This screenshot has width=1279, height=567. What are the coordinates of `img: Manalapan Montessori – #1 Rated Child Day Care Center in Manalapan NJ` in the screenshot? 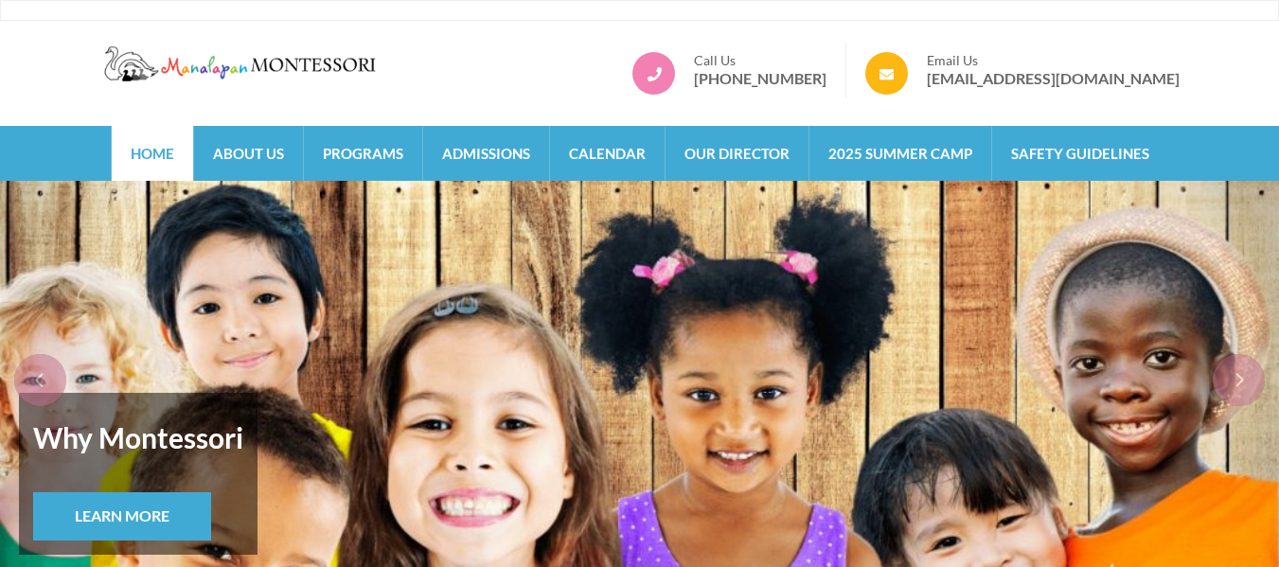 It's located at (242, 63).